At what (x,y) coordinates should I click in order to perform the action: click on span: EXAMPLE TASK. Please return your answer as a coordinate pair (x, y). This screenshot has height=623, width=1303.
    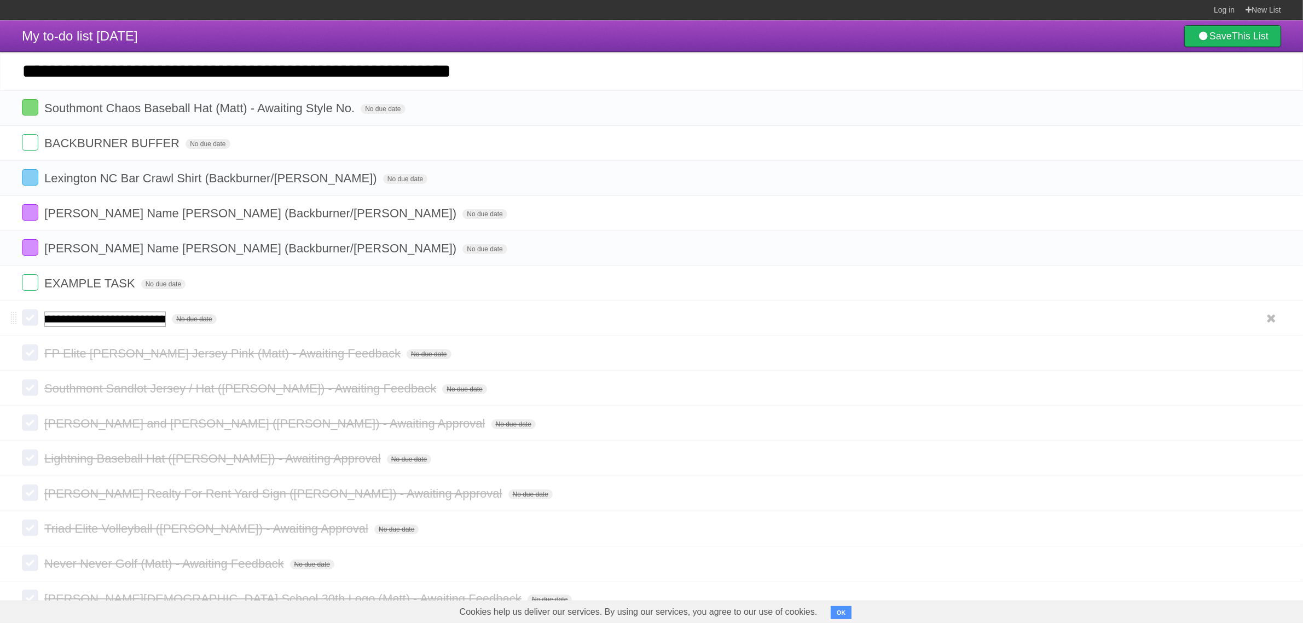
    Looking at the image, I should click on (91, 283).